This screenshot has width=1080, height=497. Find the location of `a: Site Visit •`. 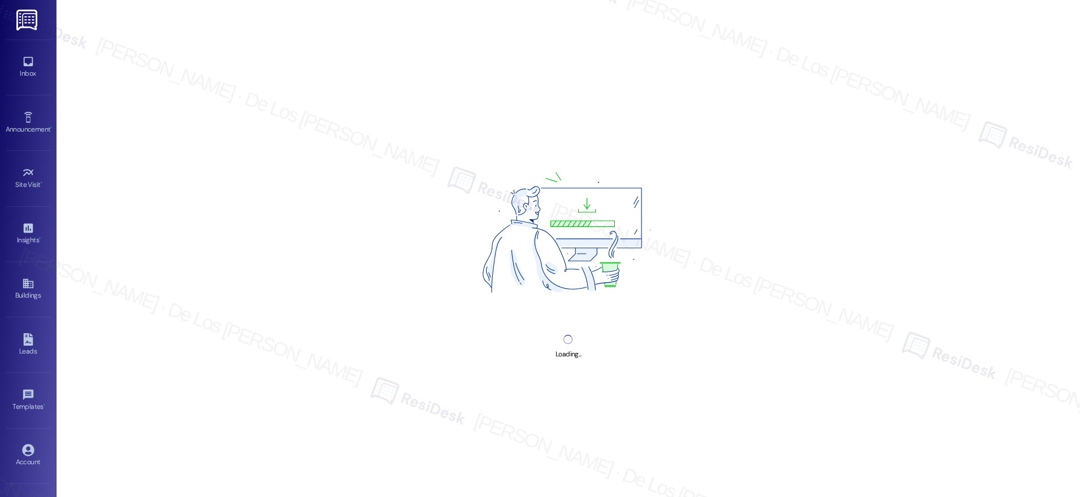

a: Site Visit • is located at coordinates (28, 179).